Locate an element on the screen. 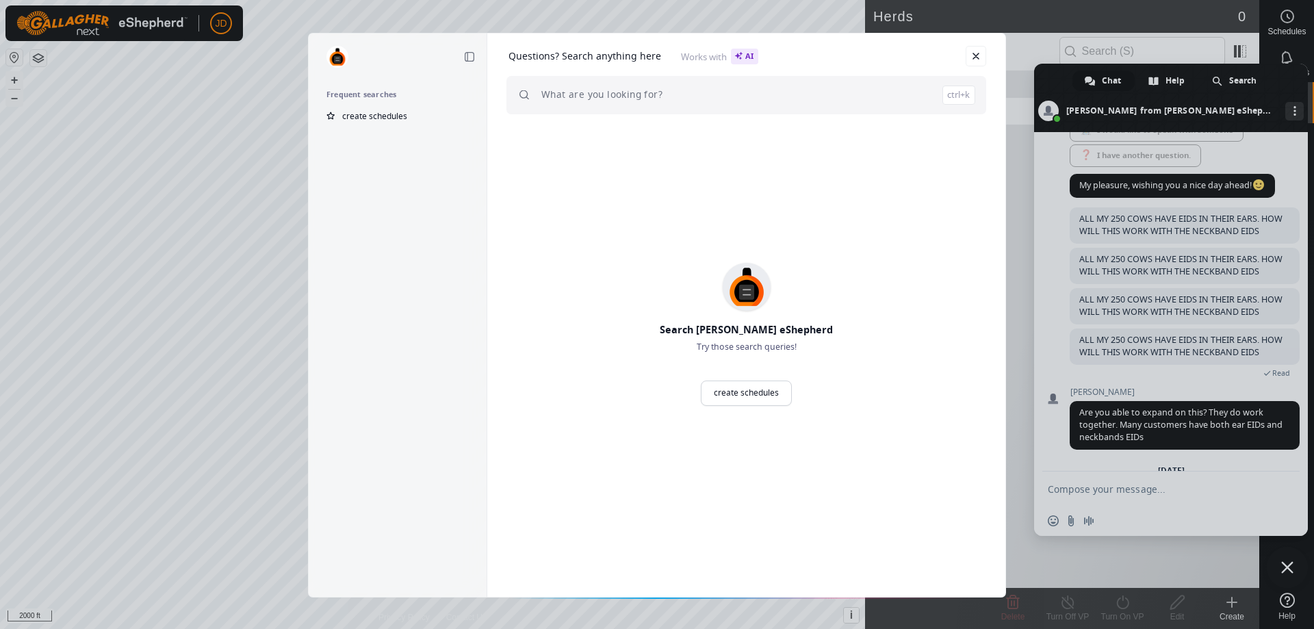 The height and width of the screenshot is (629, 1314). h2: Frequent searches is located at coordinates (397, 94).